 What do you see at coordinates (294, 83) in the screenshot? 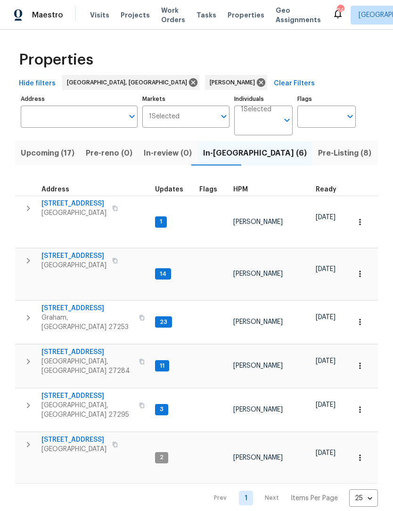
I see `span: Clear Filters` at bounding box center [294, 83].